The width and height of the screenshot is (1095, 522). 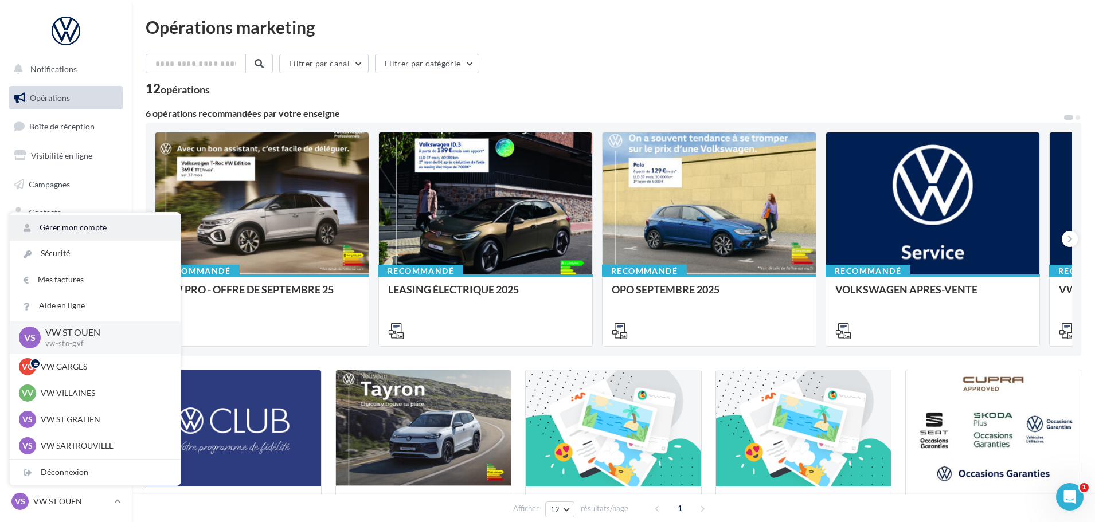 What do you see at coordinates (28, 393) in the screenshot?
I see `span: VV` at bounding box center [28, 393].